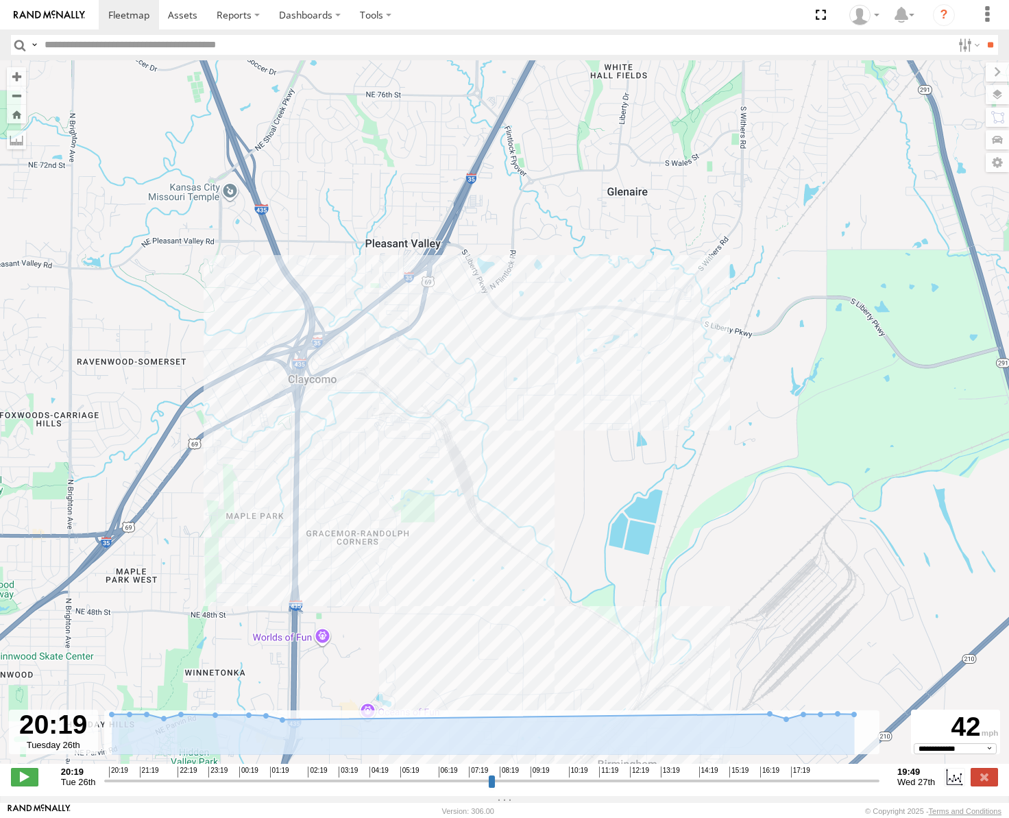 Image resolution: width=1009 pixels, height=818 pixels. Describe the element at coordinates (39, 811) in the screenshot. I see `a: Visit our Website` at that location.